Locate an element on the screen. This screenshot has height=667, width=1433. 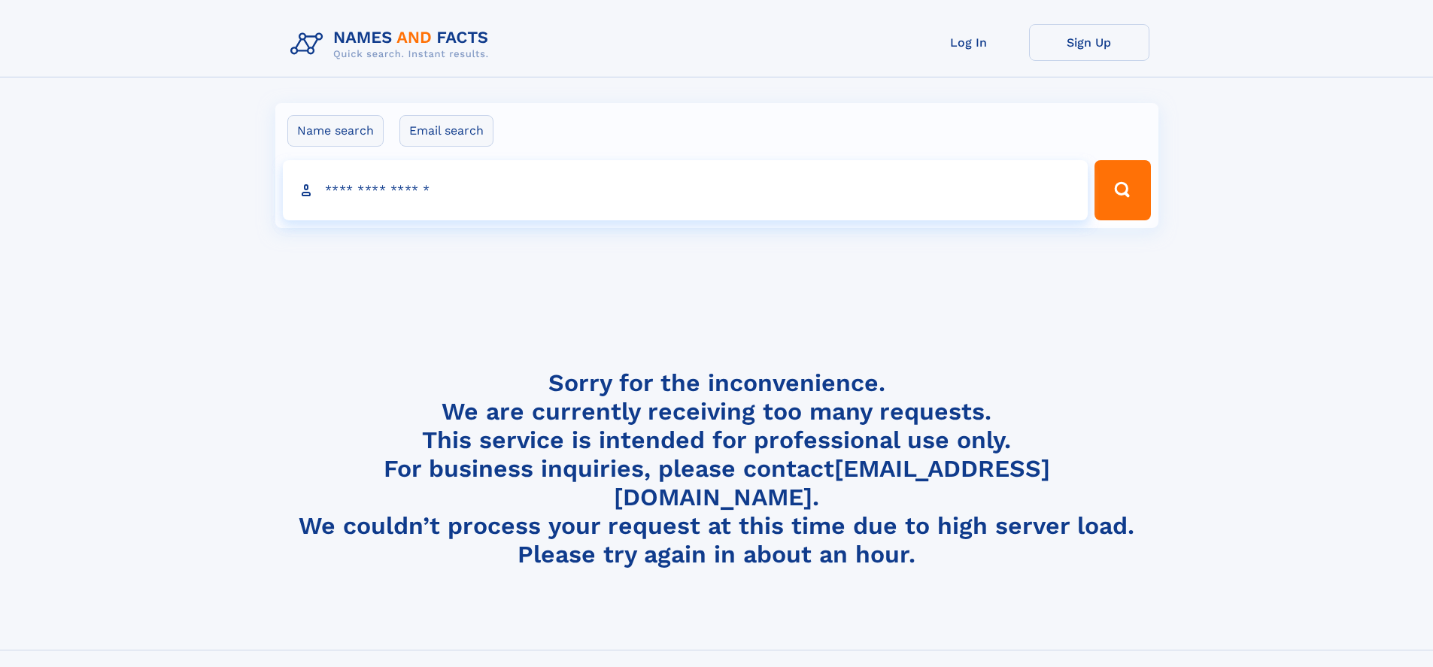
label: Email search is located at coordinates (446, 131).